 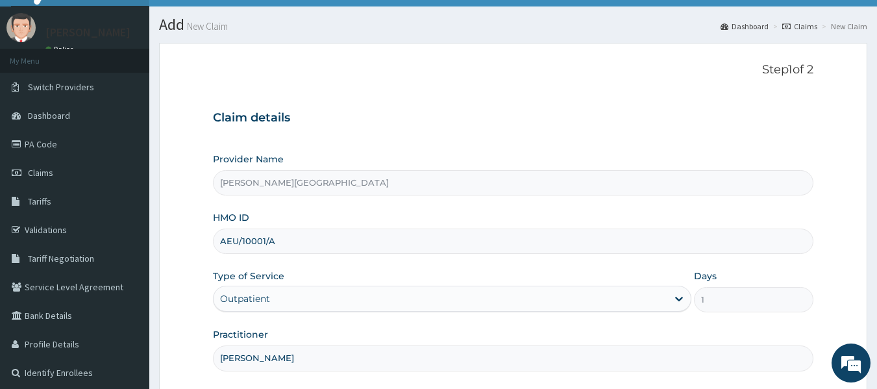 I want to click on textarea: Type your message and hit 'Enter', so click(x=127, y=277).